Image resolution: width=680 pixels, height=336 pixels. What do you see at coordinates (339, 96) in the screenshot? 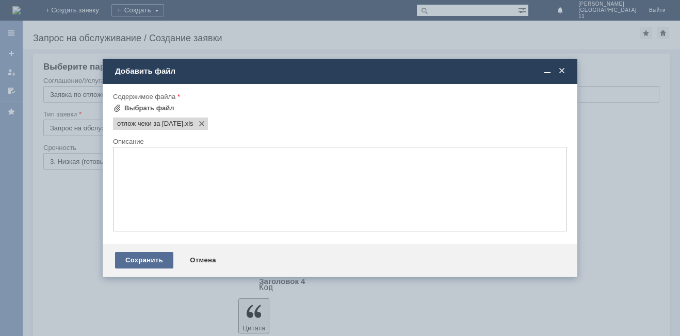
I see `div: Содержимое файла` at bounding box center [339, 96].